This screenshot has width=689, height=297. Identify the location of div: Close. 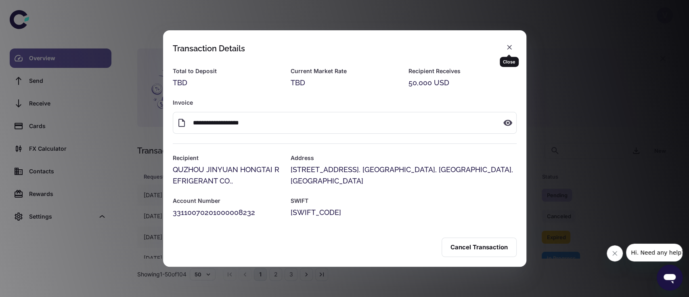
(509, 62).